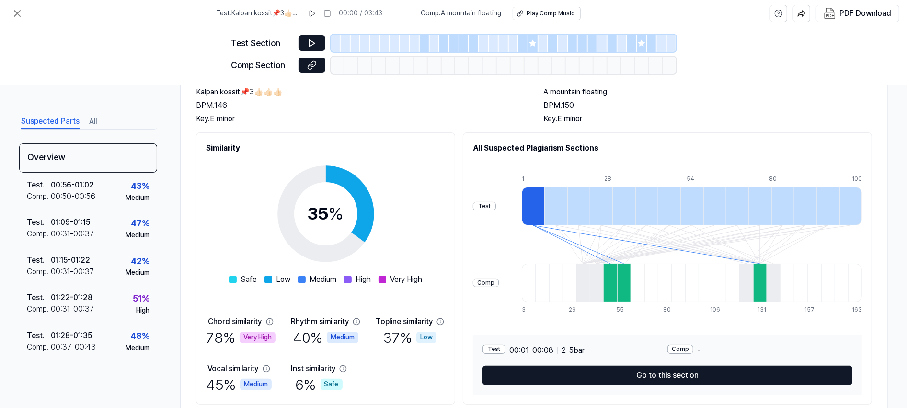 Image resolution: width=907 pixels, height=408 pixels. Describe the element at coordinates (325, 148) in the screenshot. I see `h2: Similarity` at that location.